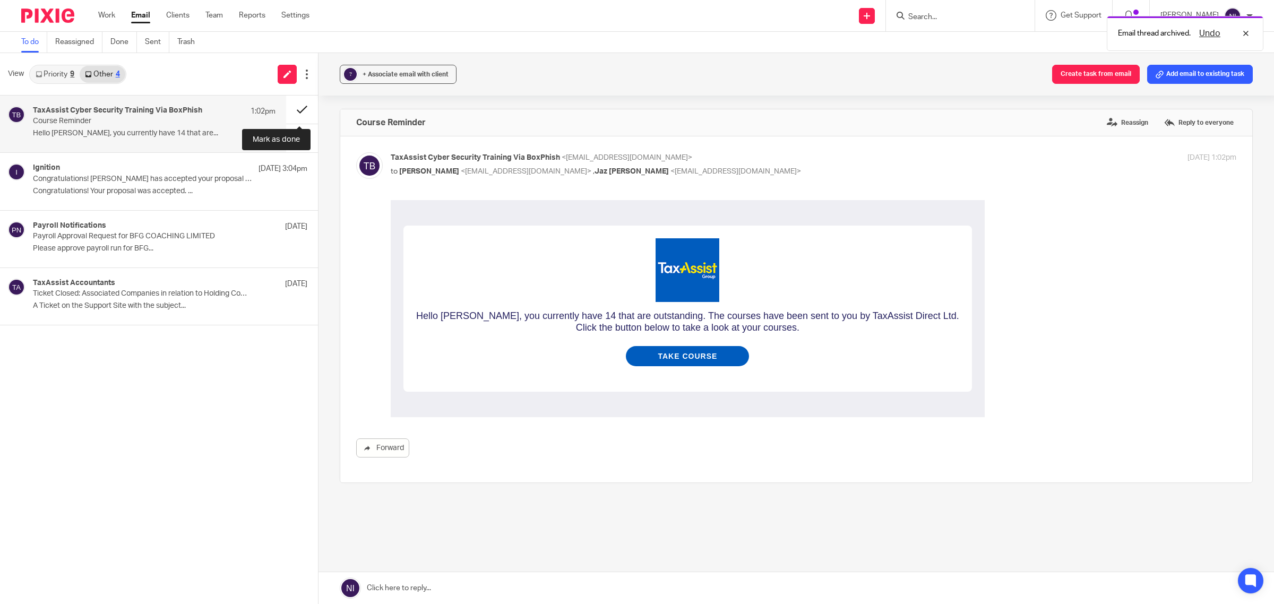  I want to click on a: Work, so click(107, 15).